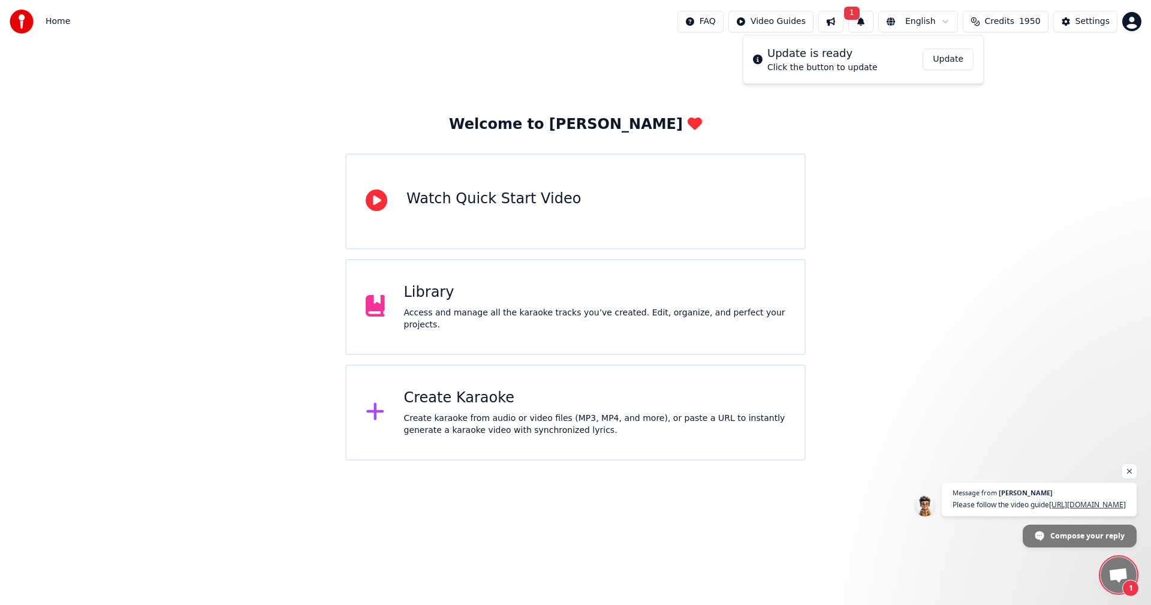  Describe the element at coordinates (1085, 22) in the screenshot. I see `button: Settings` at that location.